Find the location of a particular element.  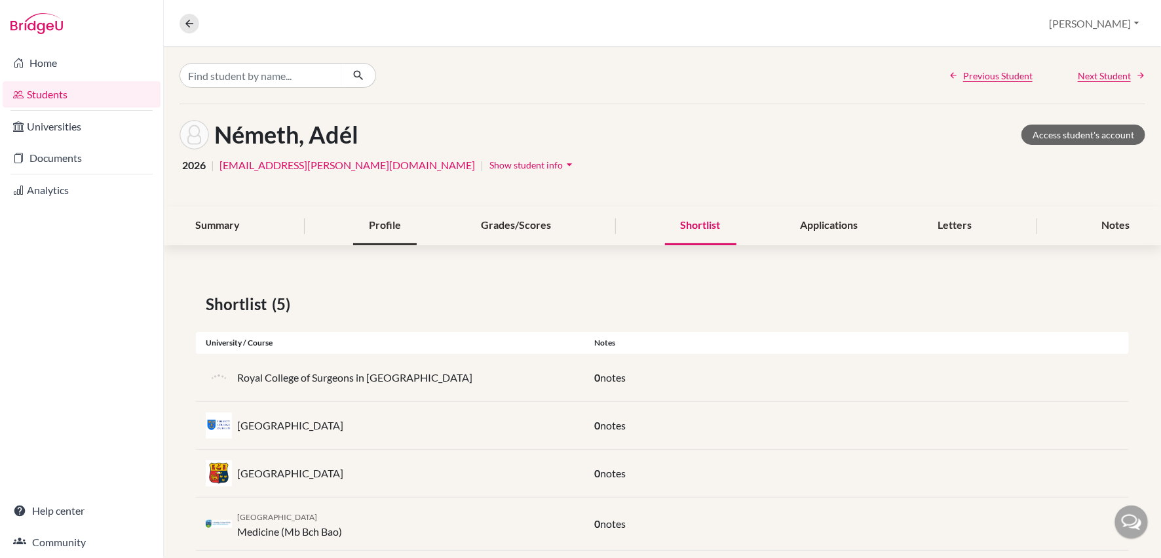

div: Profile is located at coordinates (385, 225).